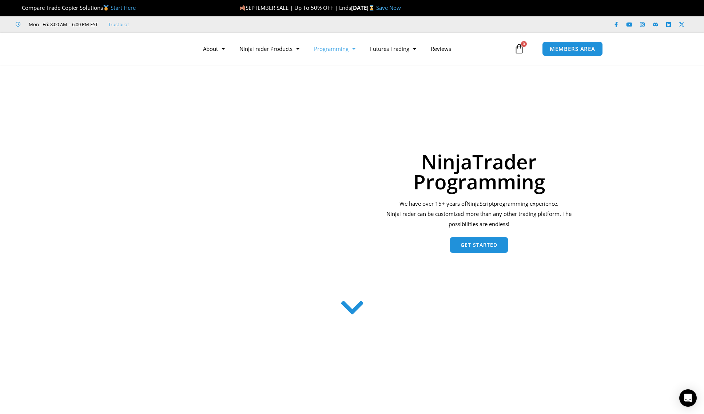  Describe the element at coordinates (479, 214) in the screenshot. I see `div: We have over 15+ years of` at that location.